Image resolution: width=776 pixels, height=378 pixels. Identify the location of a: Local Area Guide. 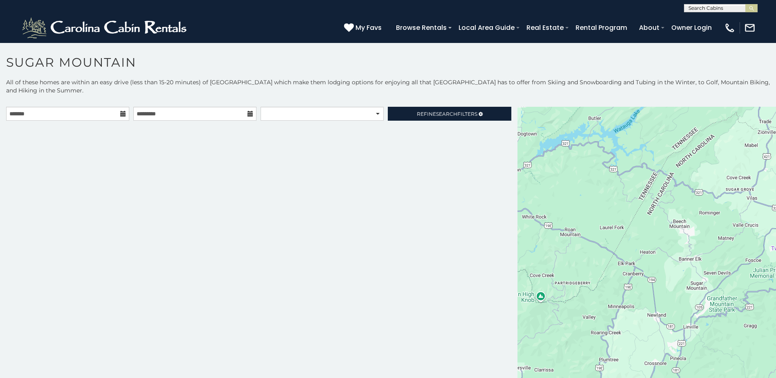
(487, 27).